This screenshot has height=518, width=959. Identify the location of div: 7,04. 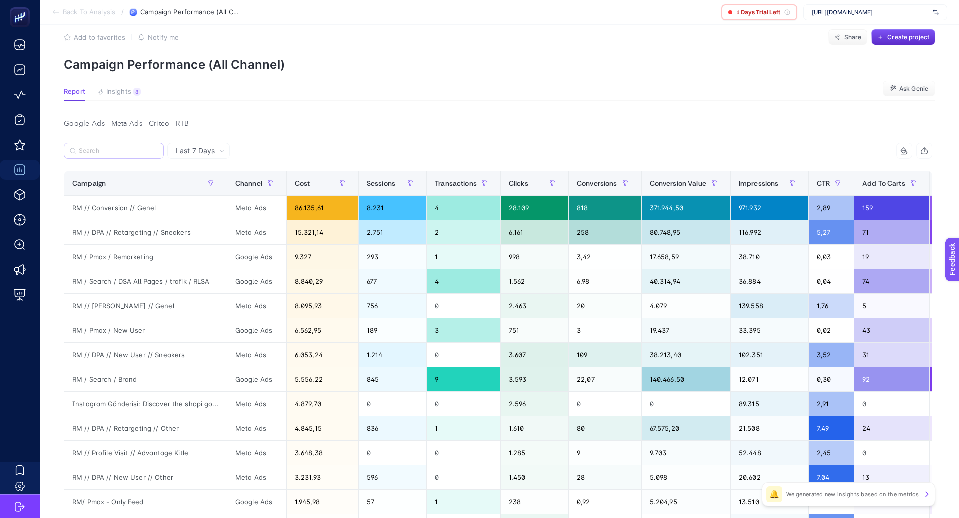
(831, 477).